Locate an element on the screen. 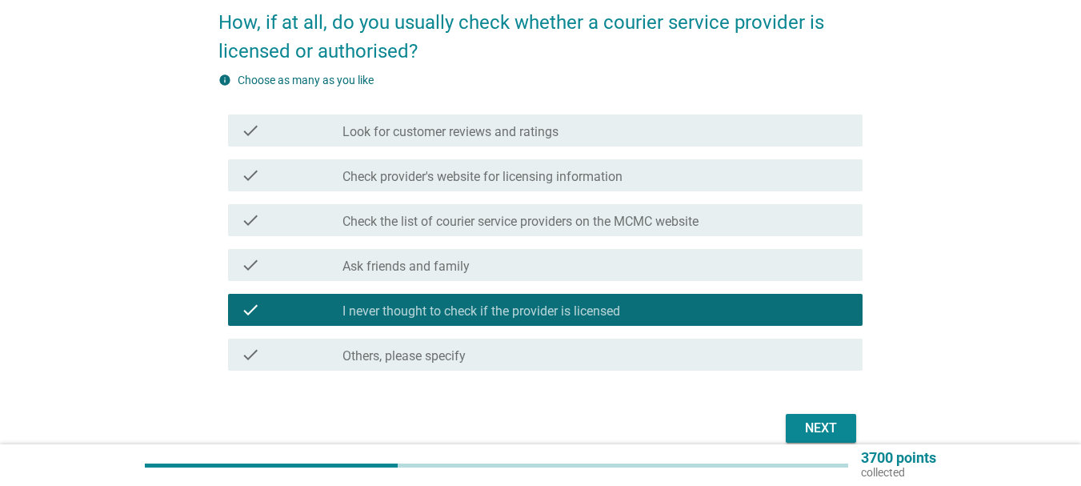 This screenshot has width=1081, height=486. label: Ask friends and family is located at coordinates (406, 266).